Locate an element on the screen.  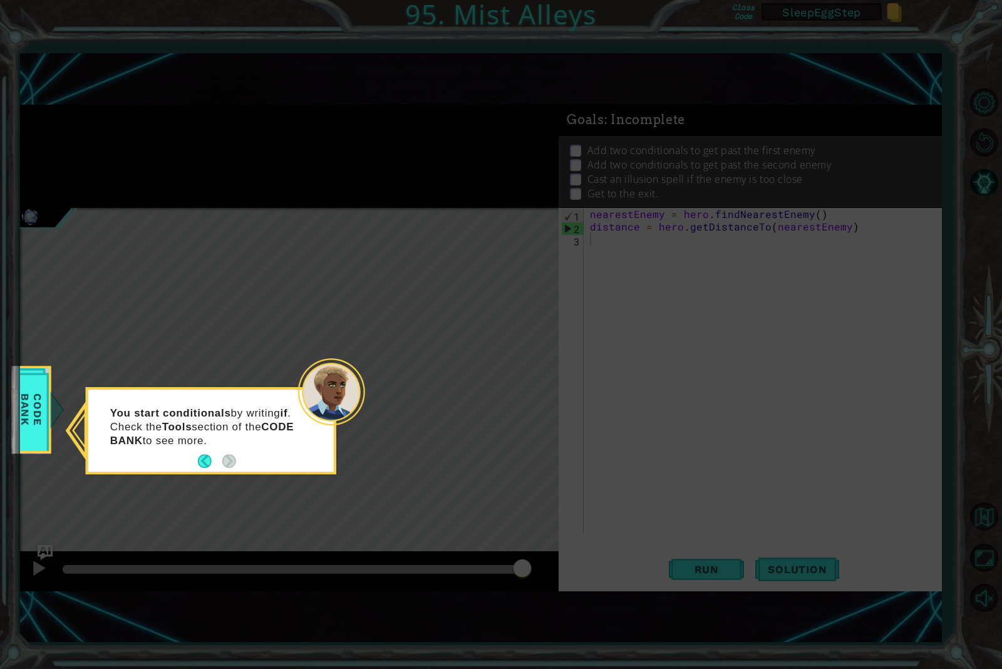
p: by writing . Check the section of the to see more. is located at coordinates (203, 427).